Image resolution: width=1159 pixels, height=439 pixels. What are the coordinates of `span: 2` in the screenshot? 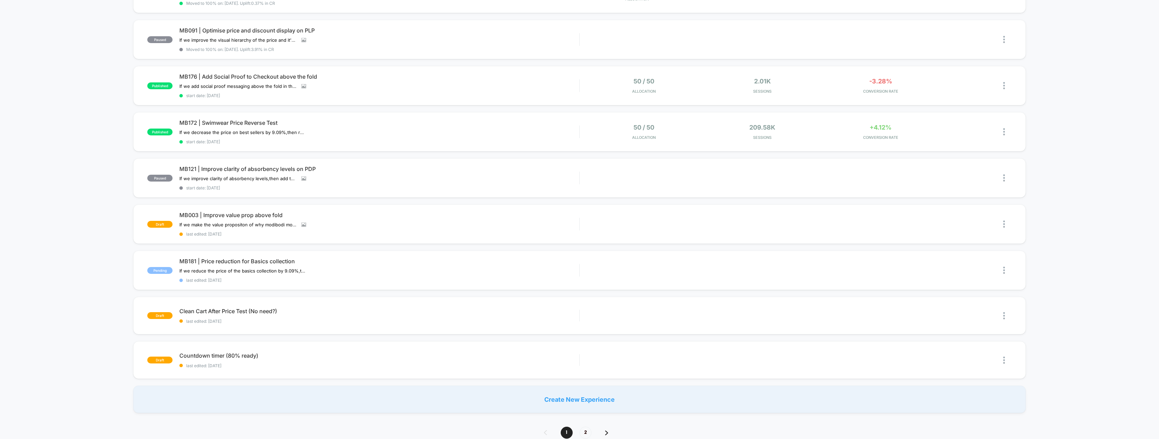 It's located at (585, 432).